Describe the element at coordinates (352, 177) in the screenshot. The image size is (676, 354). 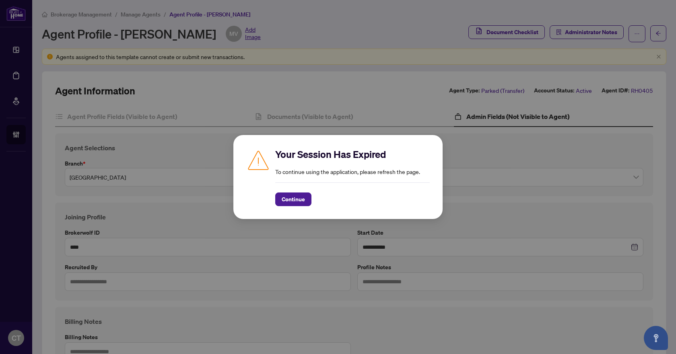
I see `div: To continue using the application, please refresh the page.` at that location.